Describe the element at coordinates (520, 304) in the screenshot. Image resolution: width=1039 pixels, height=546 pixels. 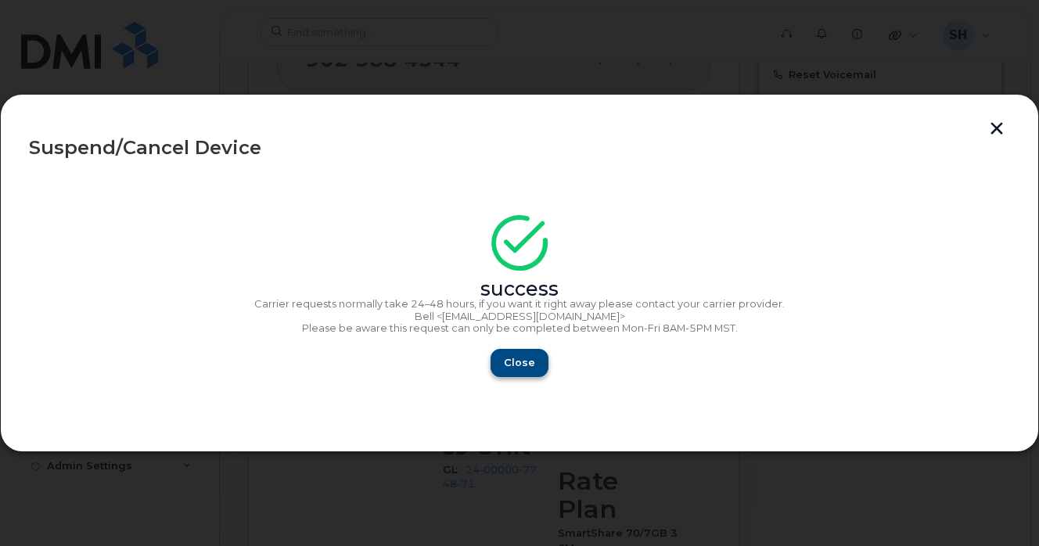
I see `p: Carrier requests normally take 24–48 hours, if you want it right away please contact your carrier...` at that location.